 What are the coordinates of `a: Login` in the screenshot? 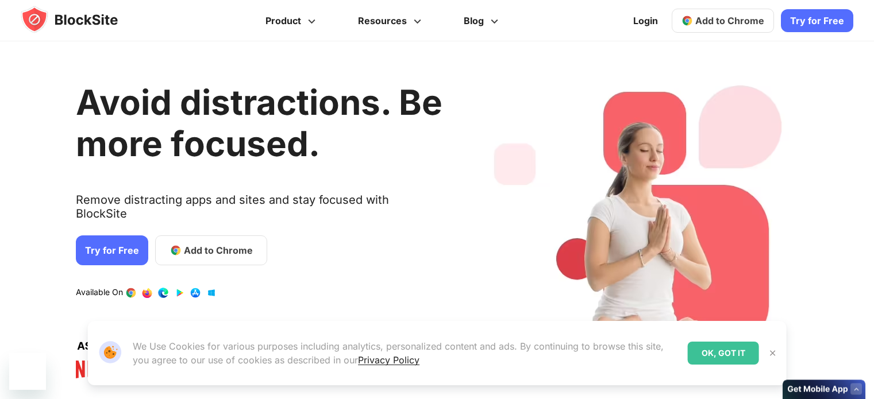 It's located at (645, 21).